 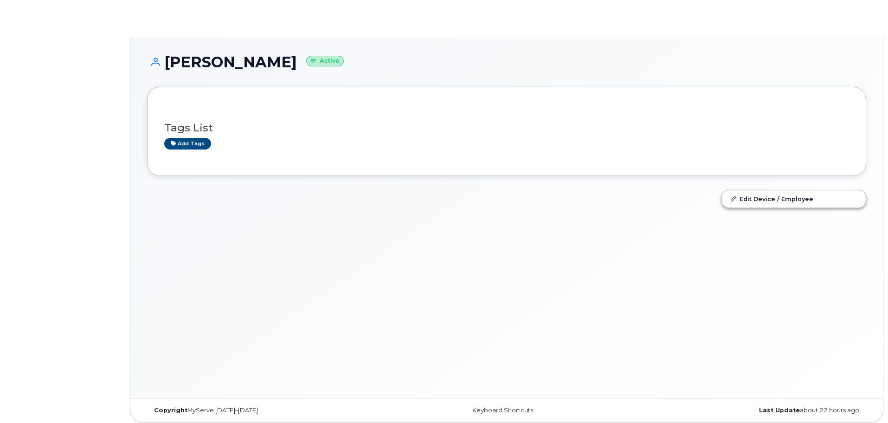 I want to click on div: about 22 hours ago, so click(x=746, y=410).